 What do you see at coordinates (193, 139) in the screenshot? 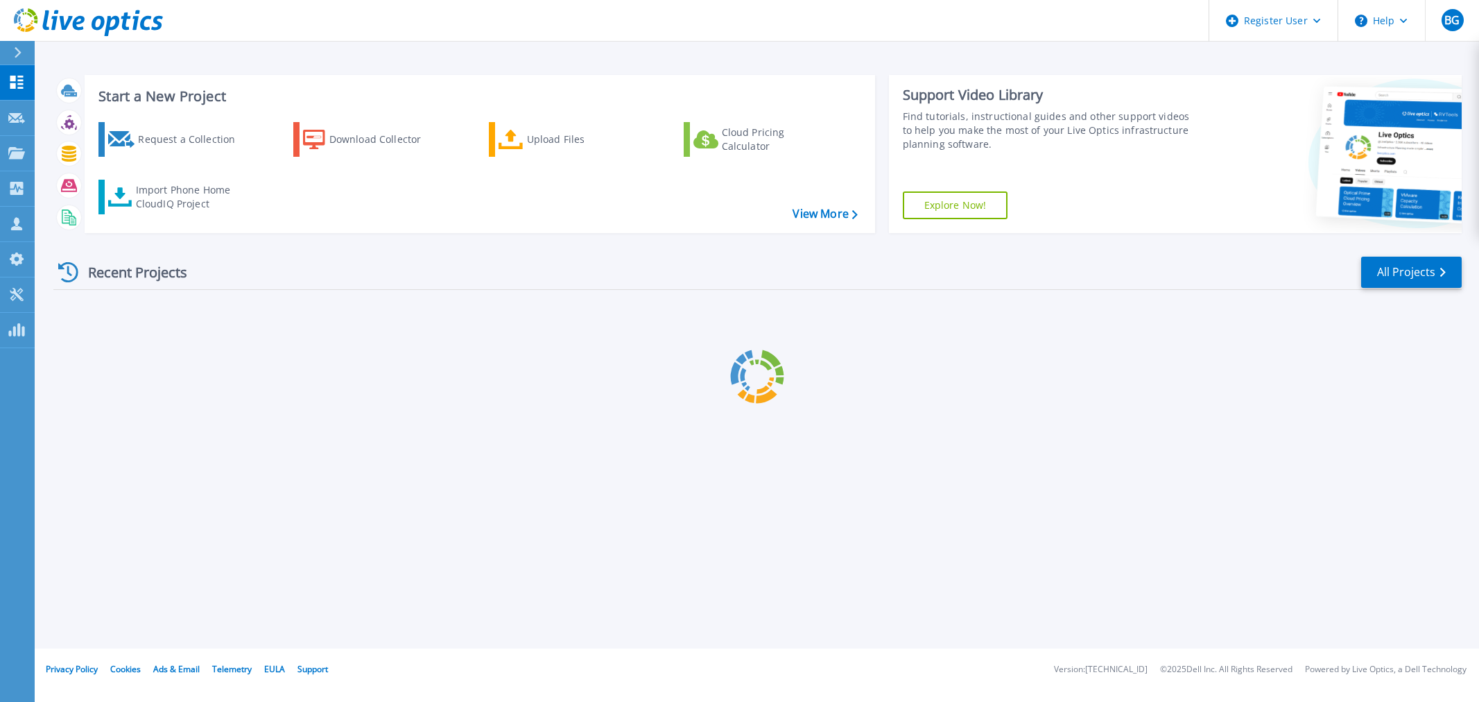
I see `div: Request a Collection` at bounding box center [193, 139].